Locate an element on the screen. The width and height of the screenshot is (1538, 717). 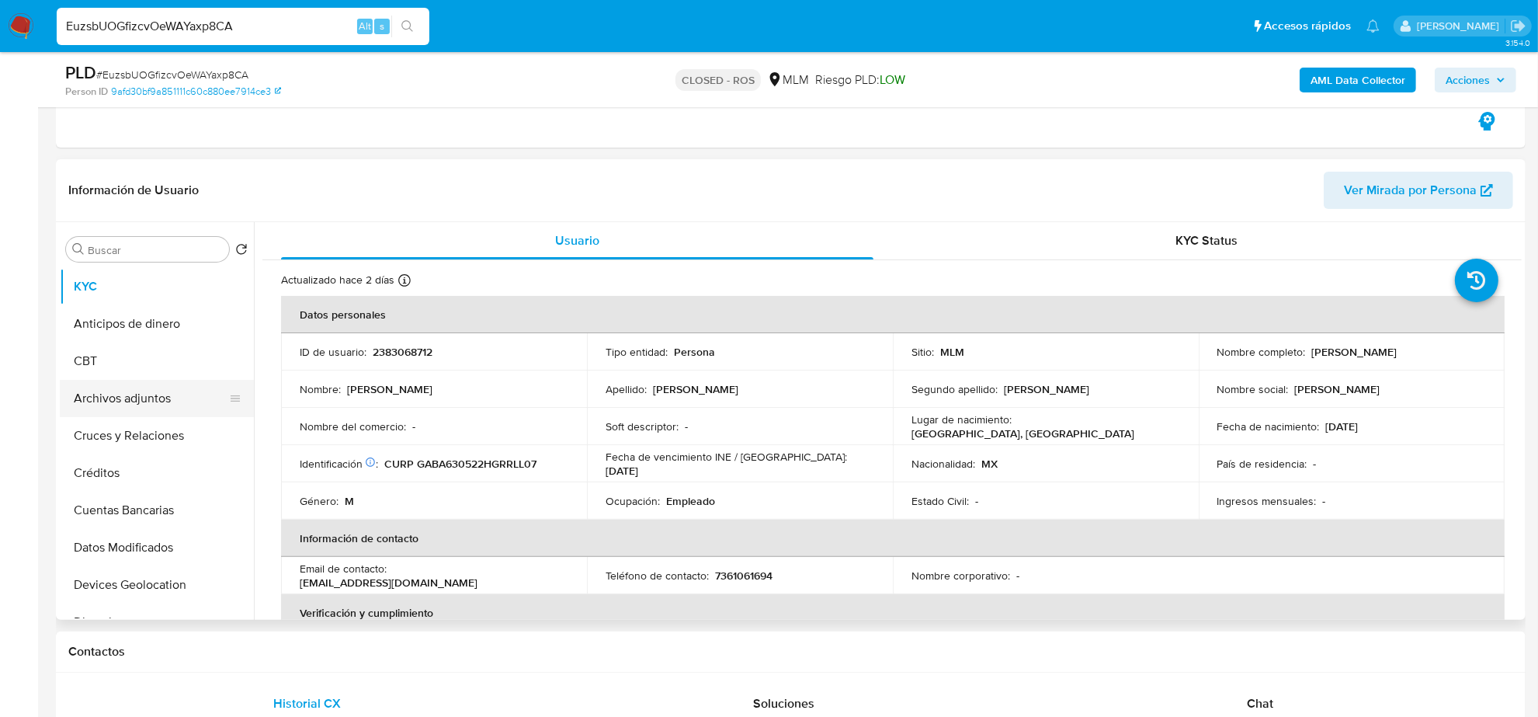
p: ID de usuario : is located at coordinates (333, 352).